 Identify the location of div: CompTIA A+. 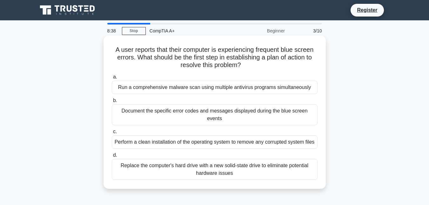
(189, 31).